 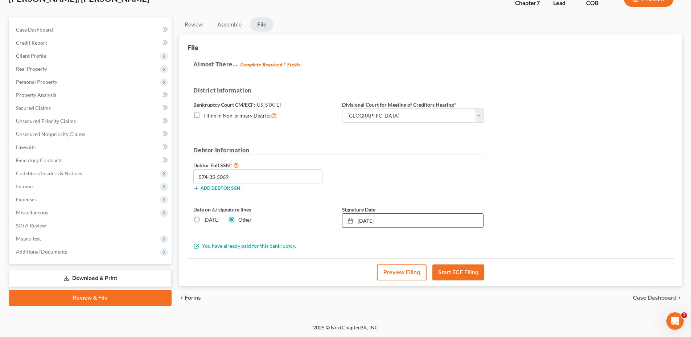 I want to click on span: Personal Property, so click(x=37, y=82).